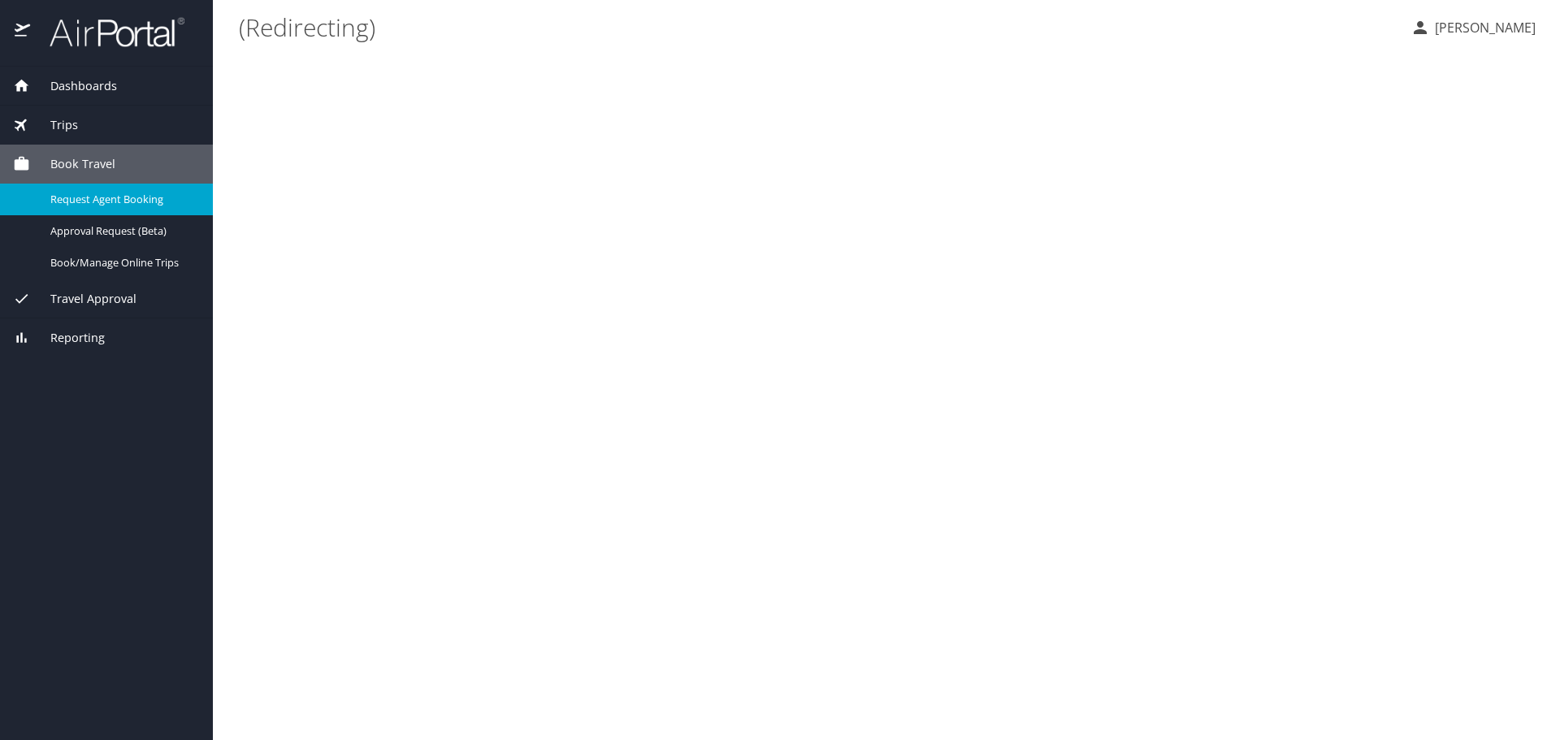 This screenshot has width=1560, height=740. I want to click on span: Book/Manage Online Trips, so click(122, 262).